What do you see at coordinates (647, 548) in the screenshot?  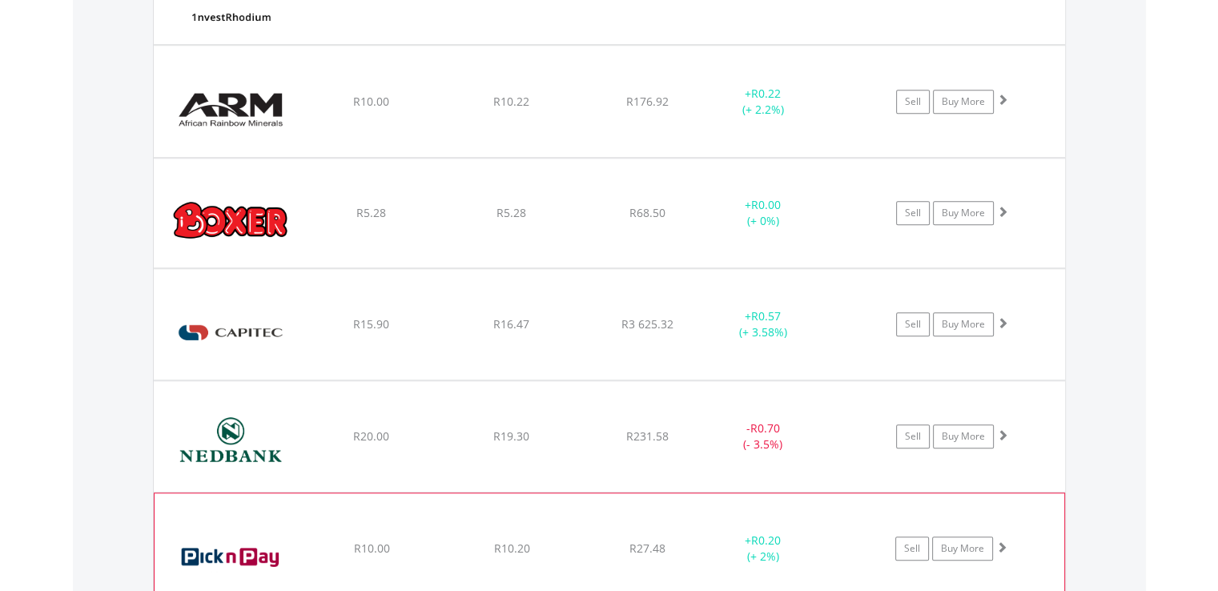 I see `span: R27.48` at bounding box center [647, 548].